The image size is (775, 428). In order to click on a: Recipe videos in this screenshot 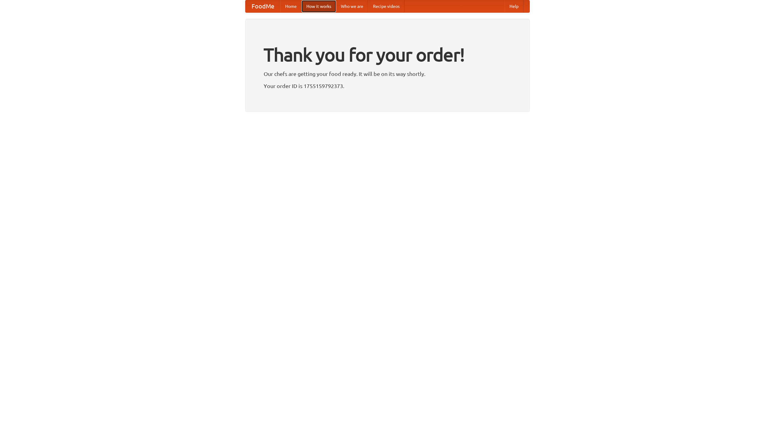, I will do `click(386, 6)`.